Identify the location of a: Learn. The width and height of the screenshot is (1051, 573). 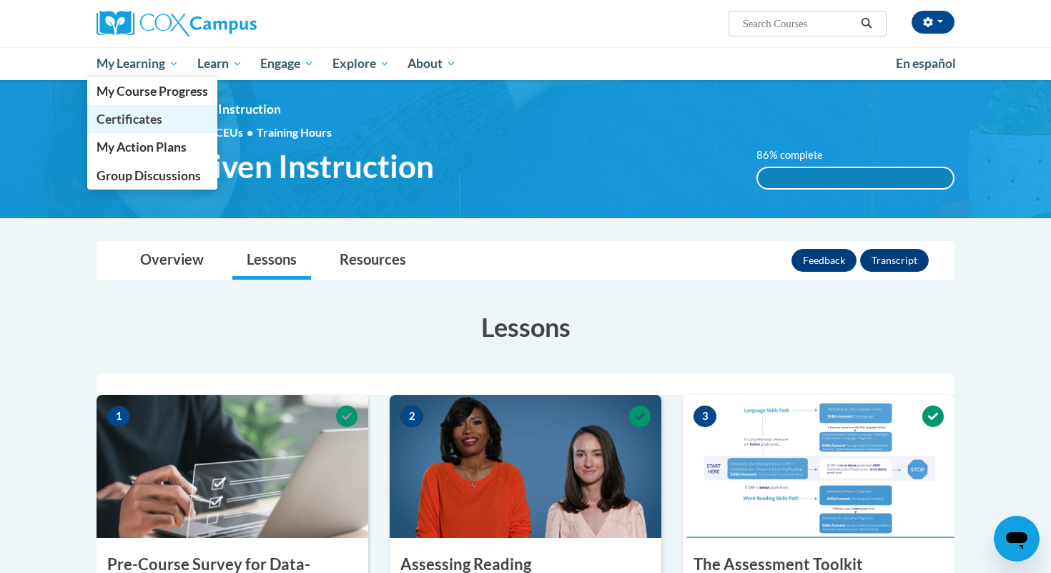
(220, 64).